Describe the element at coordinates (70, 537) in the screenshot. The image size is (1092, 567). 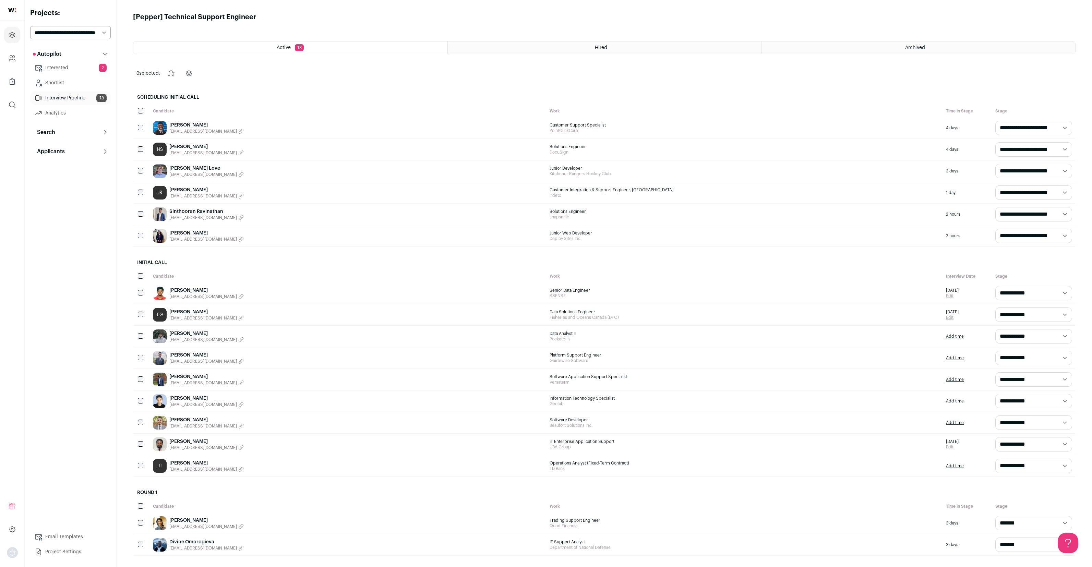
I see `a: Email Templates` at that location.